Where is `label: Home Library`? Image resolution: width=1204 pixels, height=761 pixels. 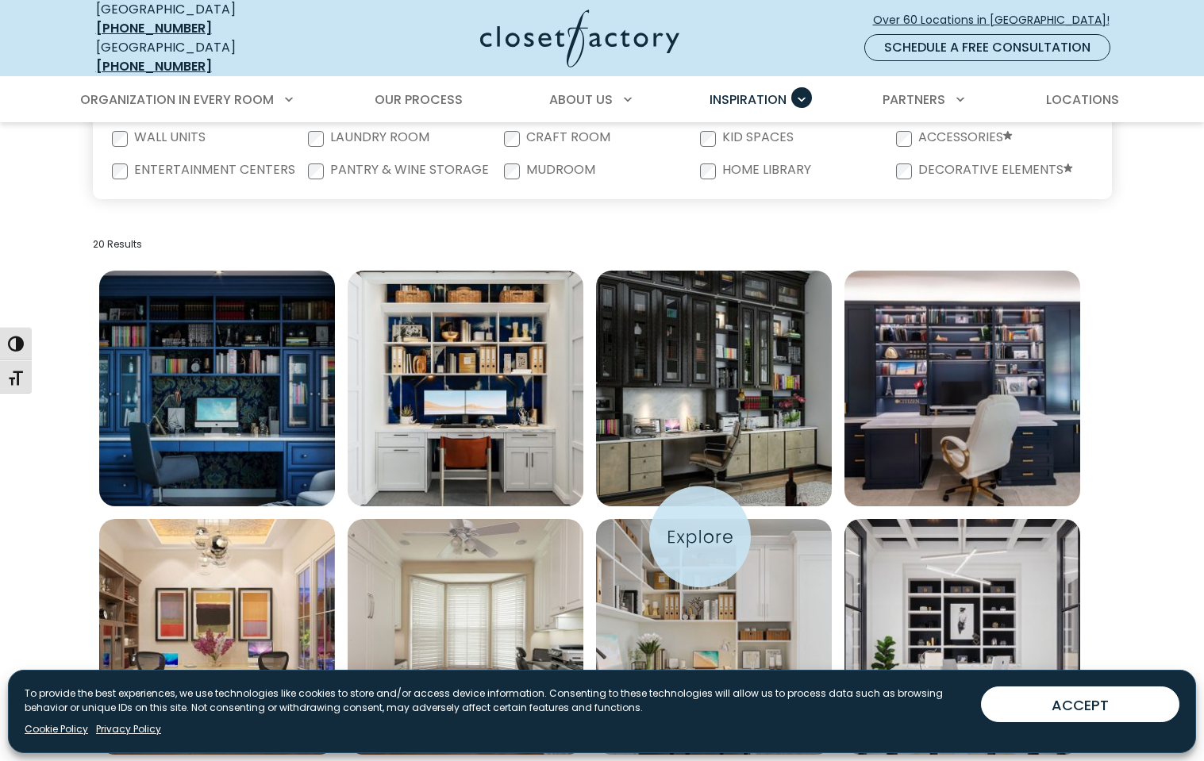
label: Home Library is located at coordinates (765, 170).